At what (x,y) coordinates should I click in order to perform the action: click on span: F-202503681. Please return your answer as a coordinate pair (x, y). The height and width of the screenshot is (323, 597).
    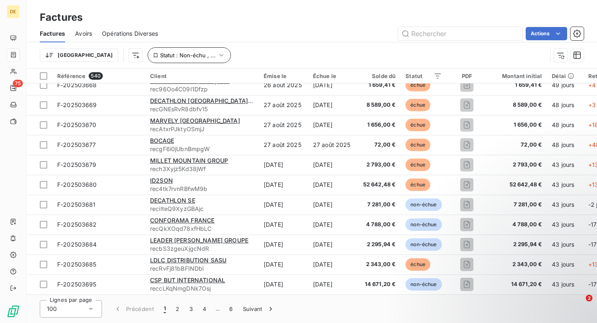
    Looking at the image, I should click on (76, 204).